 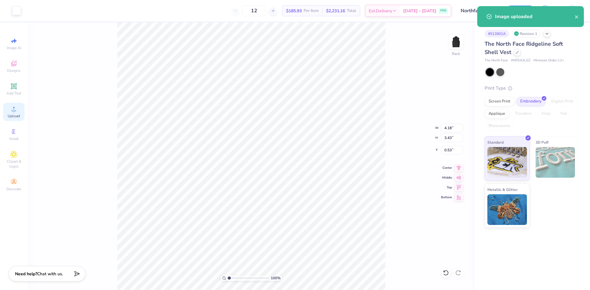 I want to click on div: Back, so click(x=456, y=54).